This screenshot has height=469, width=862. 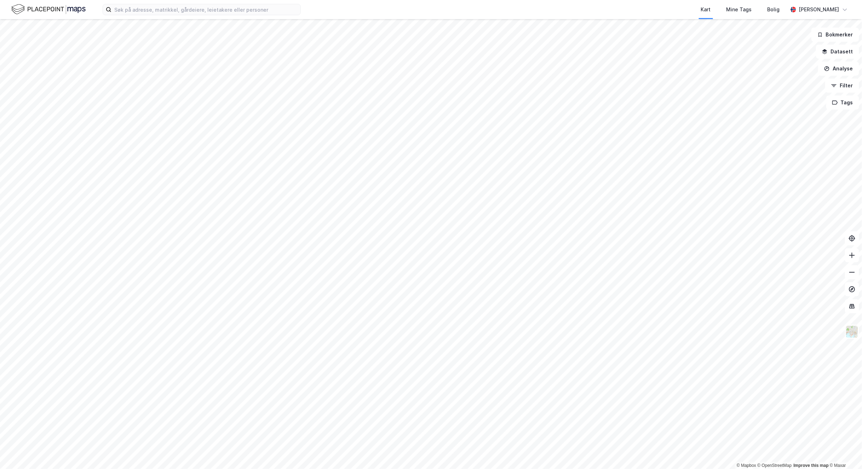 What do you see at coordinates (842, 103) in the screenshot?
I see `button: Tags` at bounding box center [842, 103].